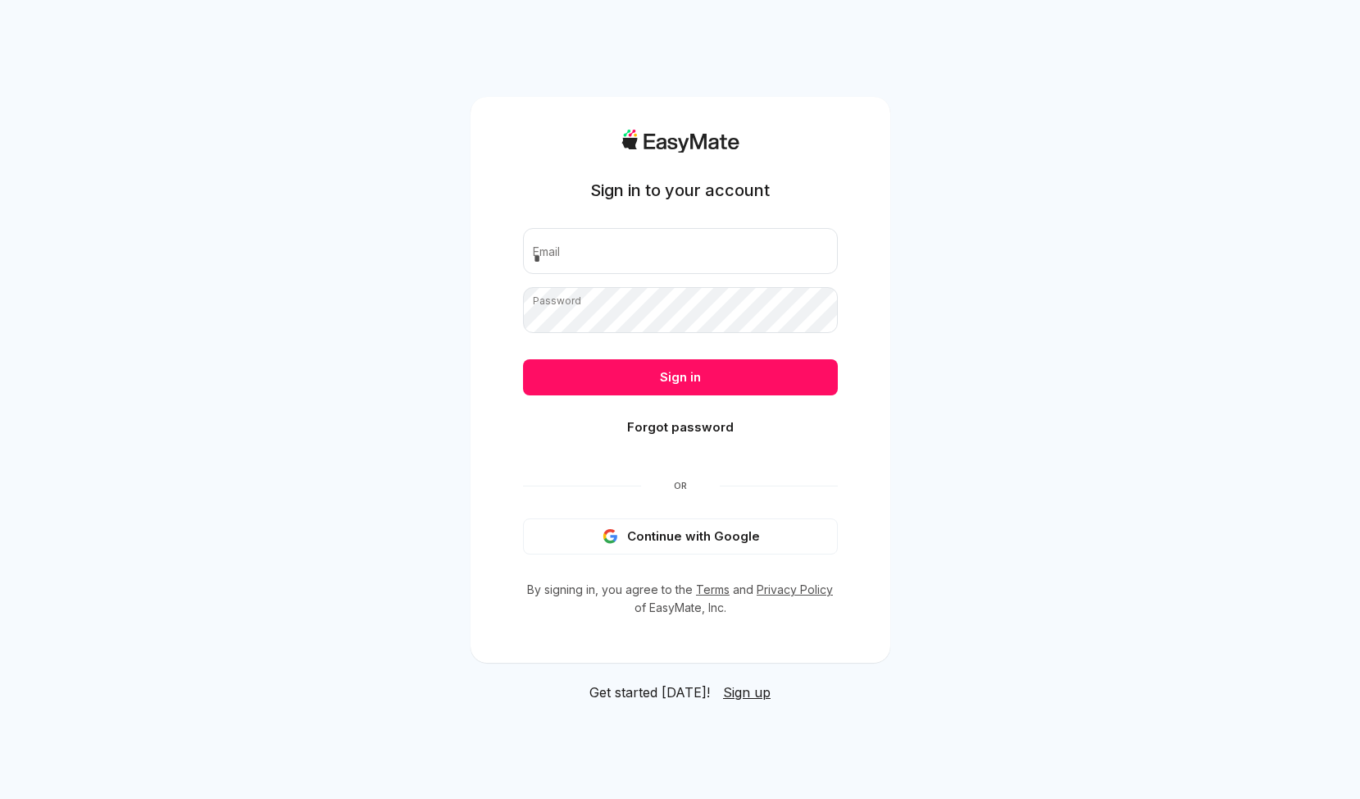 The image size is (1360, 799). I want to click on p: By signing in, you agree to the and of EasyMate, Inc., so click(681, 599).